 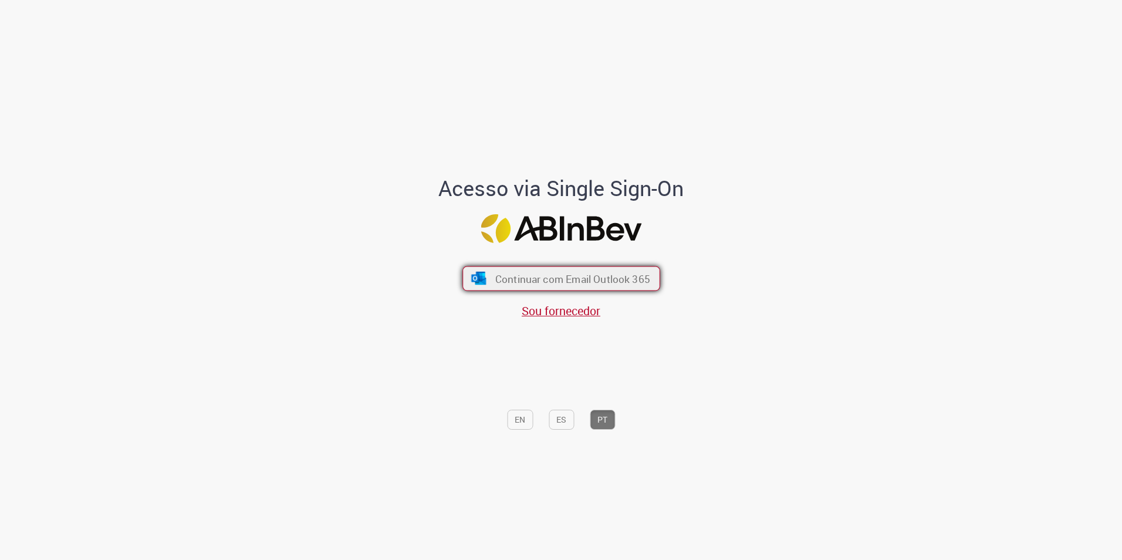 What do you see at coordinates (561, 310) in the screenshot?
I see `a: Sou fornecedor` at bounding box center [561, 310].